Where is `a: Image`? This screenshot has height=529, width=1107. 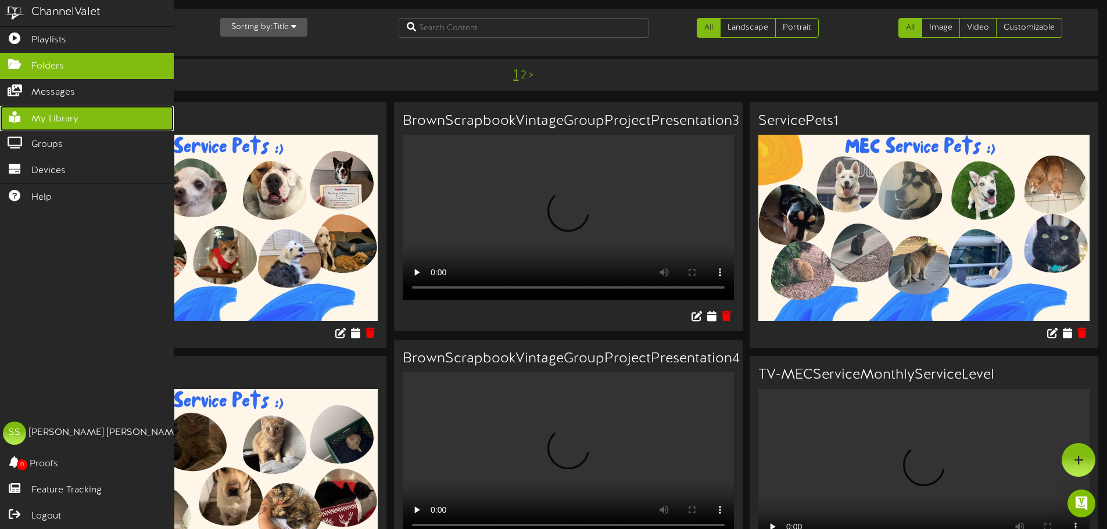 a: Image is located at coordinates (940, 28).